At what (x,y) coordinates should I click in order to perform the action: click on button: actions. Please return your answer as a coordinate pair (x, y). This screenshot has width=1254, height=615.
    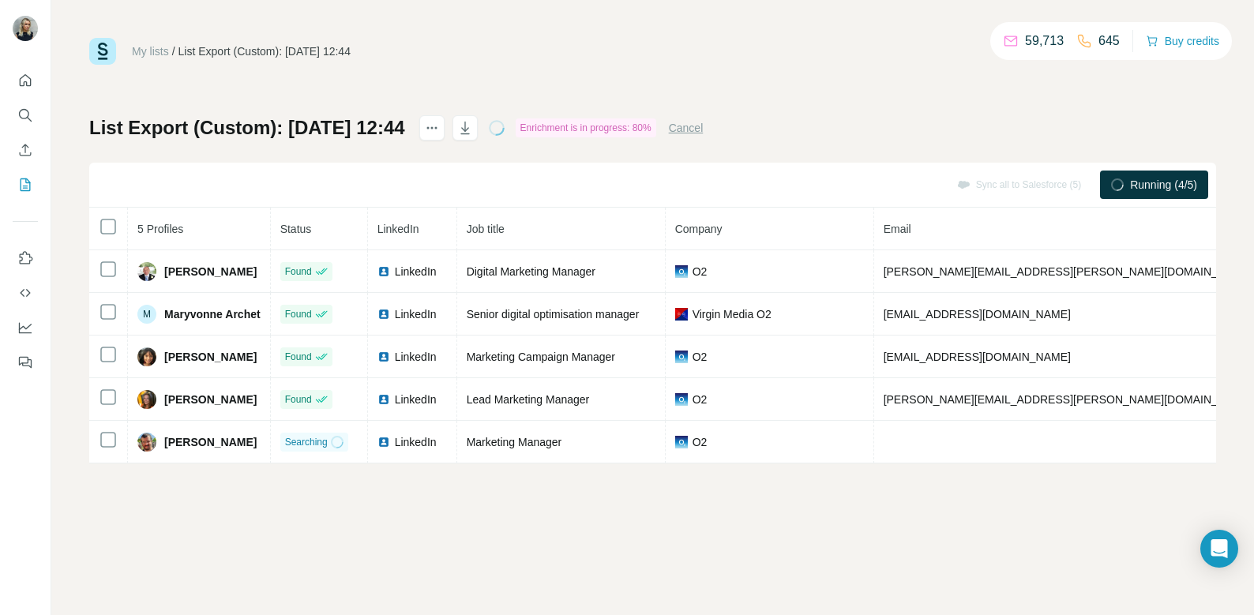
    Looking at the image, I should click on (432, 128).